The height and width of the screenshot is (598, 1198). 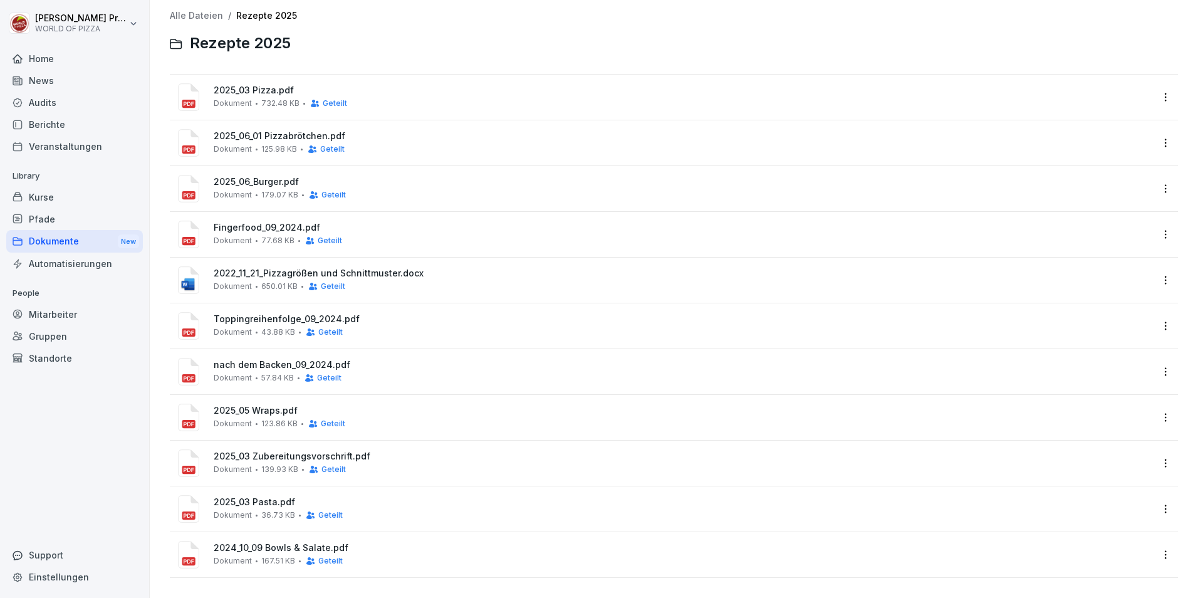 What do you see at coordinates (196, 15) in the screenshot?
I see `a: Alle Dateien` at bounding box center [196, 15].